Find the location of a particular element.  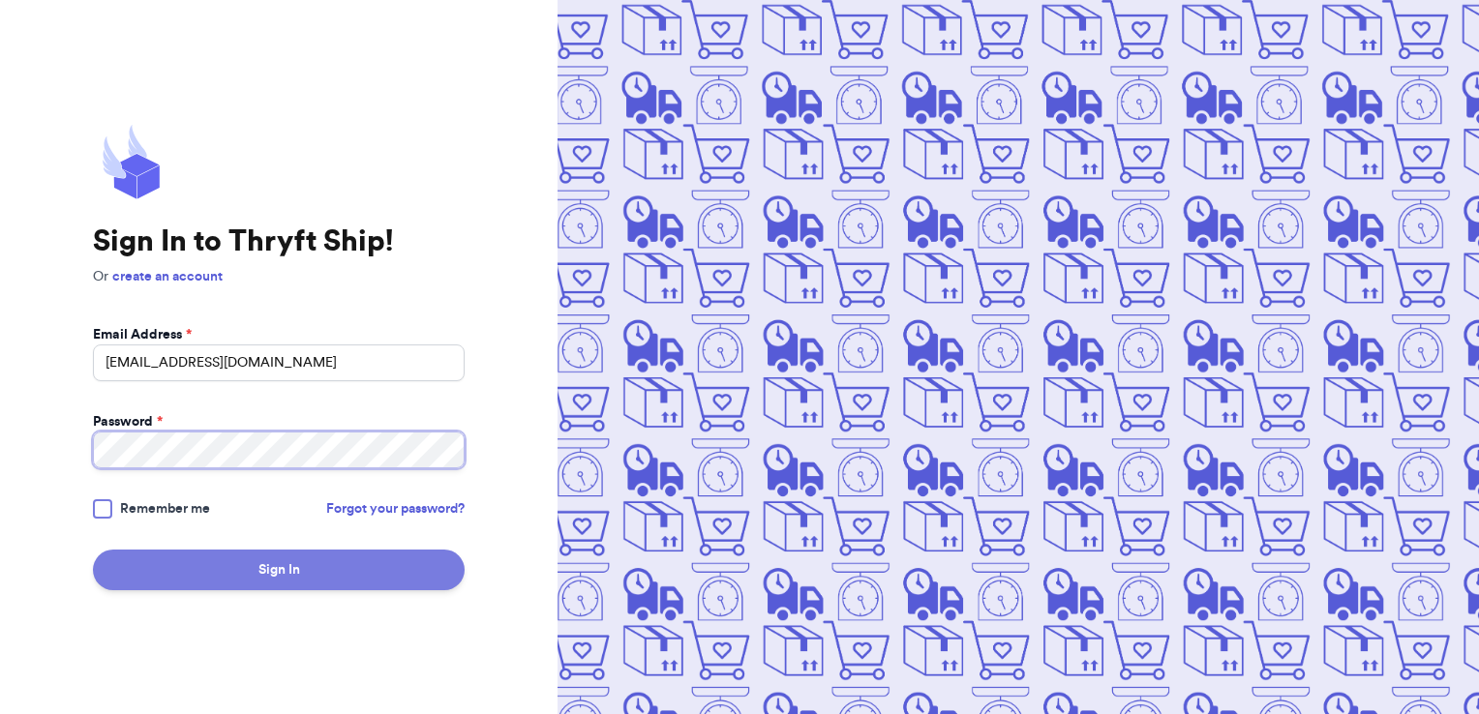

label: Password is located at coordinates (128, 422).